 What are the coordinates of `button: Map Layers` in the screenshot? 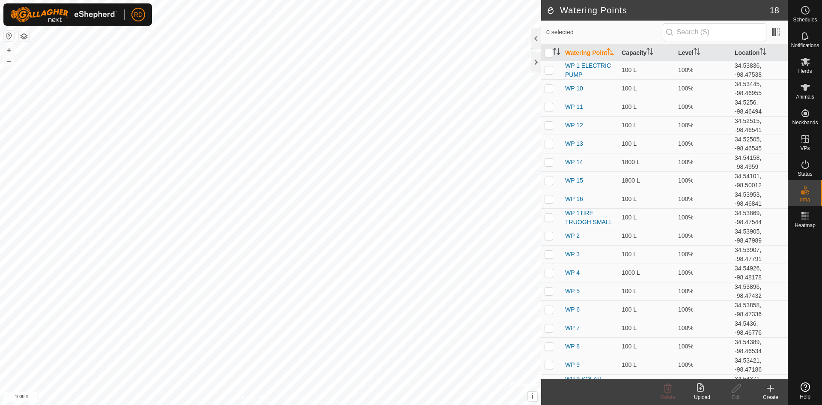 It's located at (24, 36).